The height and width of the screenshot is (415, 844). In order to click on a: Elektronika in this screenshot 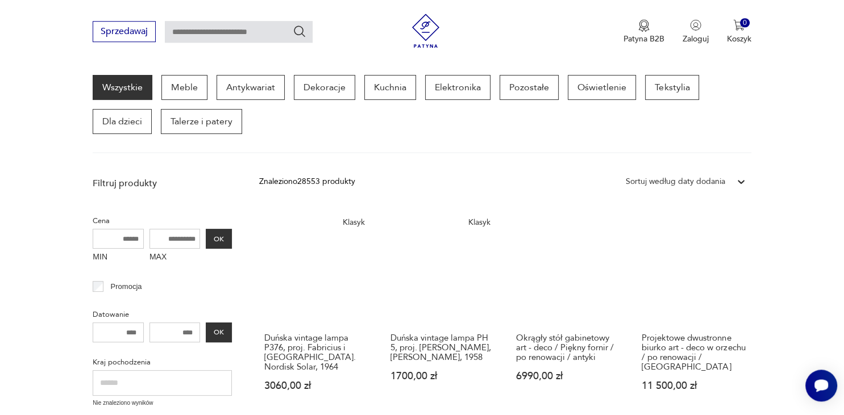, I will do `click(457, 87)`.